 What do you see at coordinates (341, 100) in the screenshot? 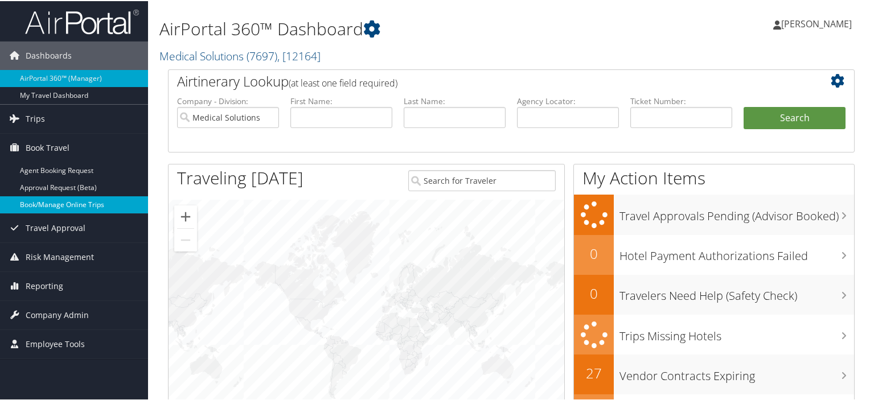
I see `label: First Name:` at bounding box center [341, 100].